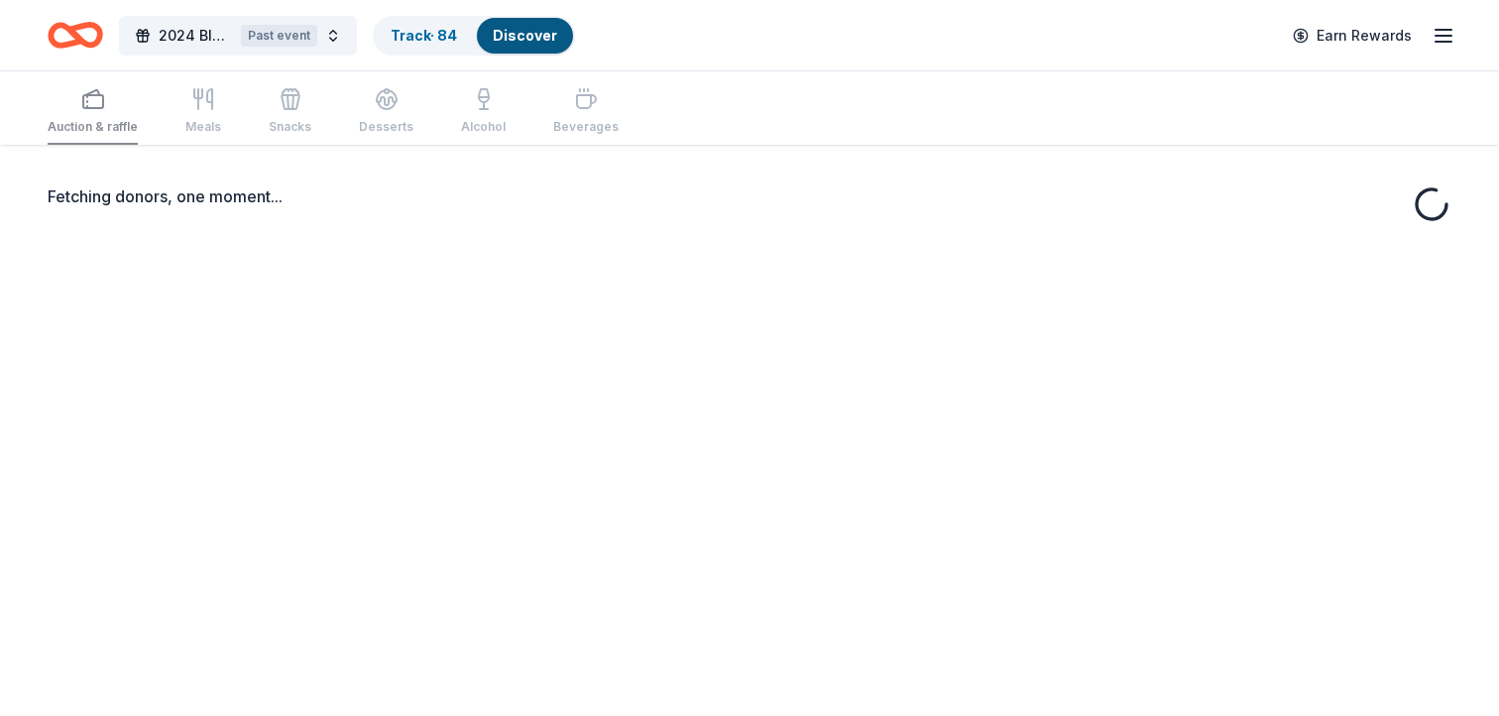 The image size is (1499, 716). What do you see at coordinates (195, 36) in the screenshot?
I see `span: 2024 Bluemont Gala` at bounding box center [195, 36].